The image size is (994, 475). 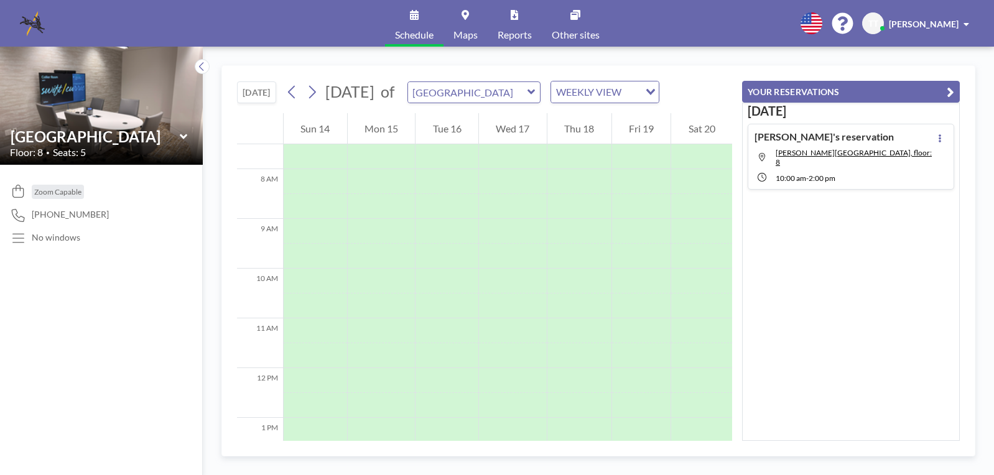 What do you see at coordinates (465, 35) in the screenshot?
I see `span: Maps` at bounding box center [465, 35].